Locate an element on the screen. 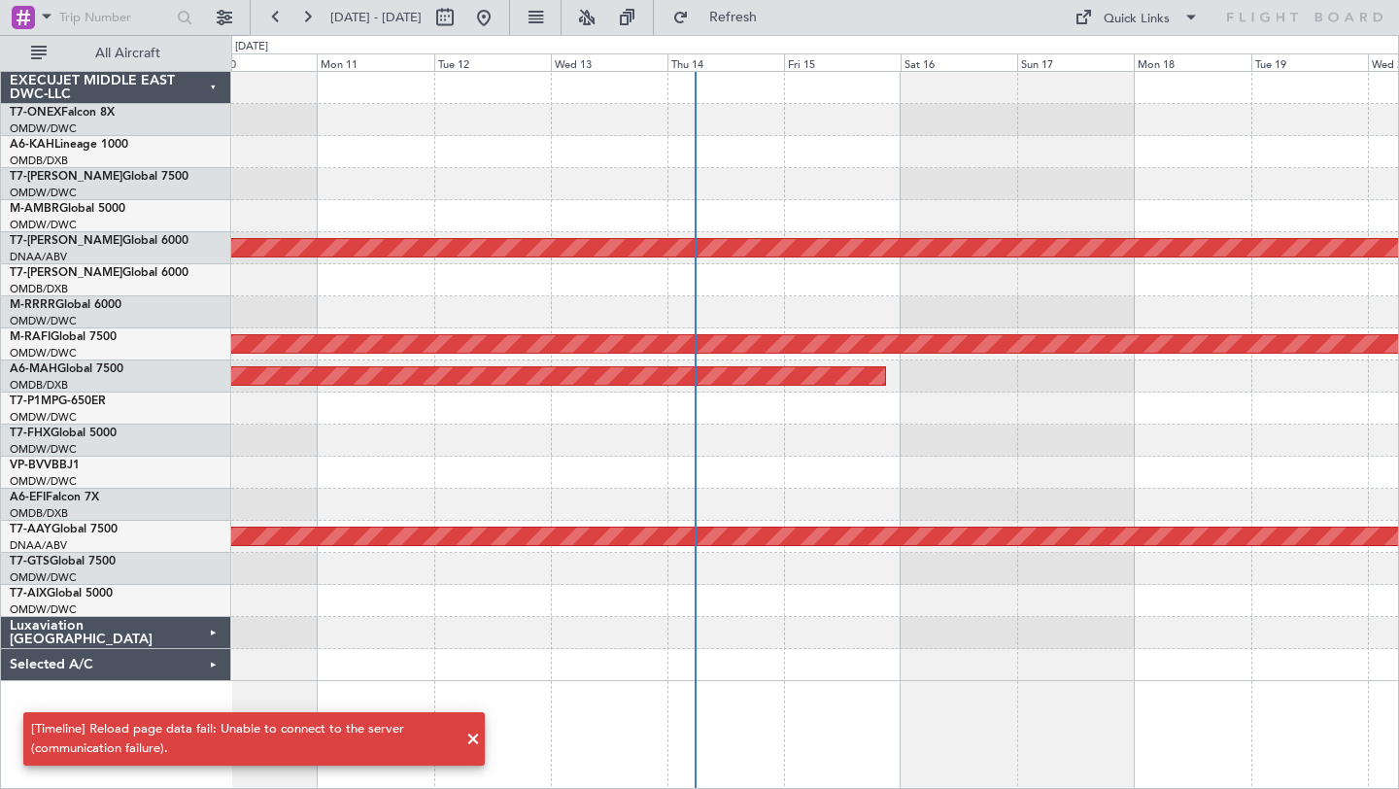 The height and width of the screenshot is (789, 1399). span: Refresh is located at coordinates (734, 17).